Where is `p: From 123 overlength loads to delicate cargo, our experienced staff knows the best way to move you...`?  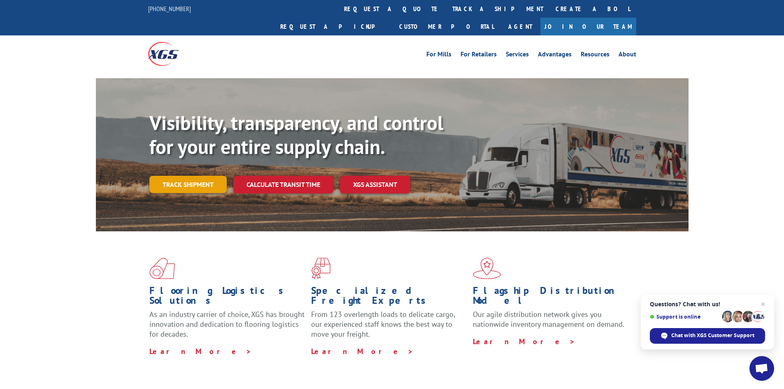 p: From 123 overlength loads to delicate cargo, our experienced staff knows the best way to move you... is located at coordinates (389, 327).